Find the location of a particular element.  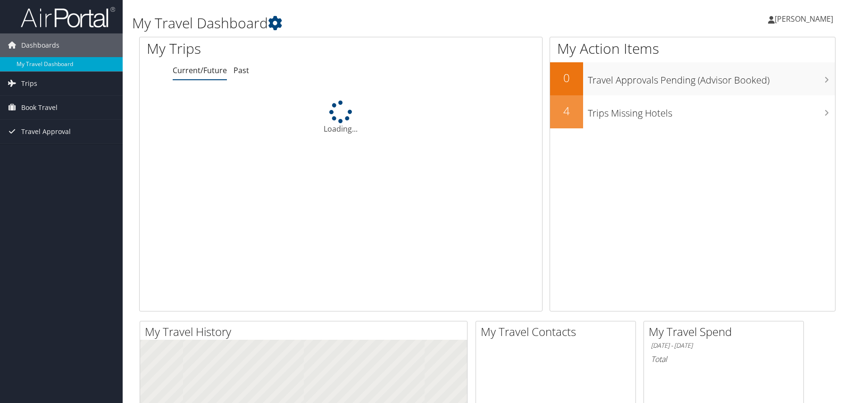

h6: Total is located at coordinates (723, 359).